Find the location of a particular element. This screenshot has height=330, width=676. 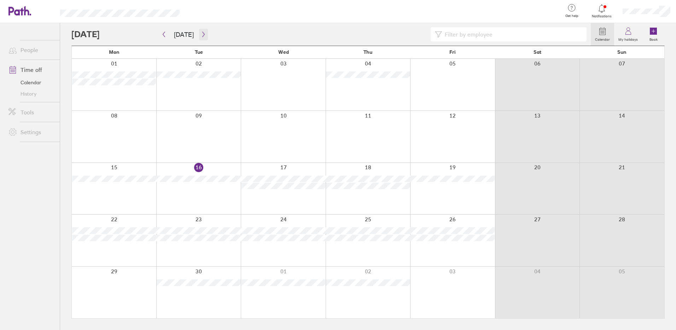

span: Sat is located at coordinates (538, 52).